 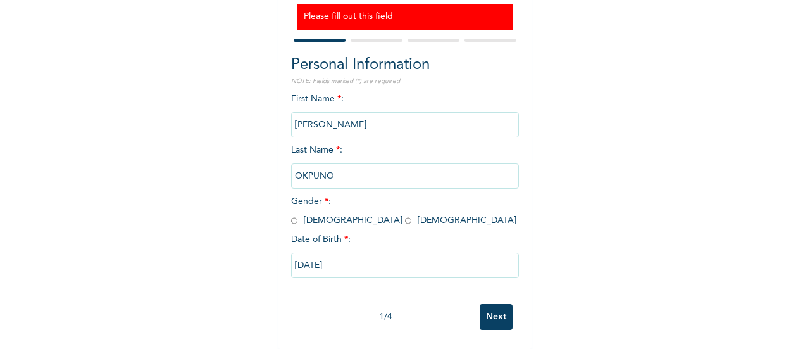 I want to click on h2: Personal Information, so click(x=405, y=65).